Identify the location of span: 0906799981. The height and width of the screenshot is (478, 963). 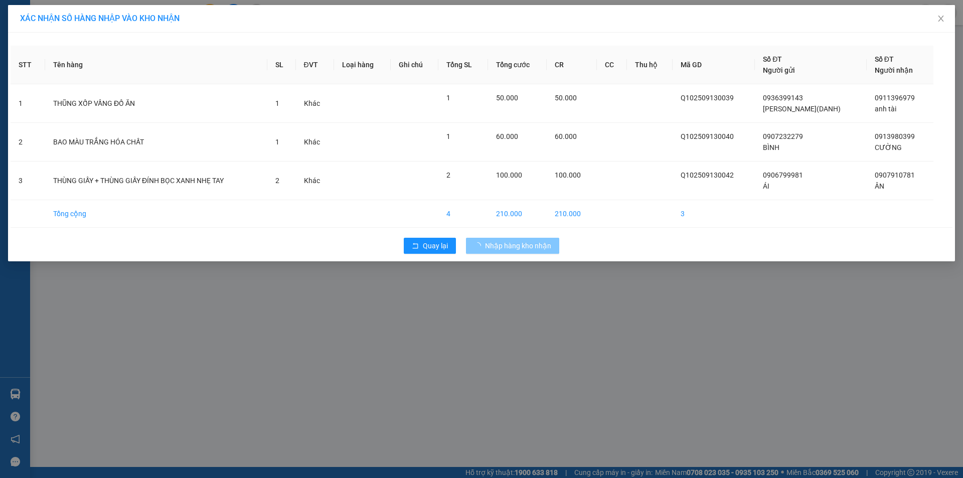
(783, 175).